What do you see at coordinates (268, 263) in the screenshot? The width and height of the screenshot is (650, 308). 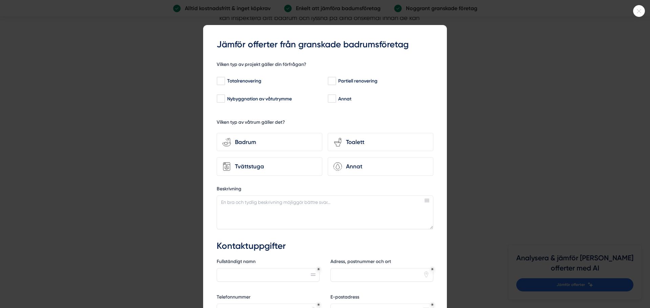 I see `label: Fullständigt namn` at bounding box center [268, 263].